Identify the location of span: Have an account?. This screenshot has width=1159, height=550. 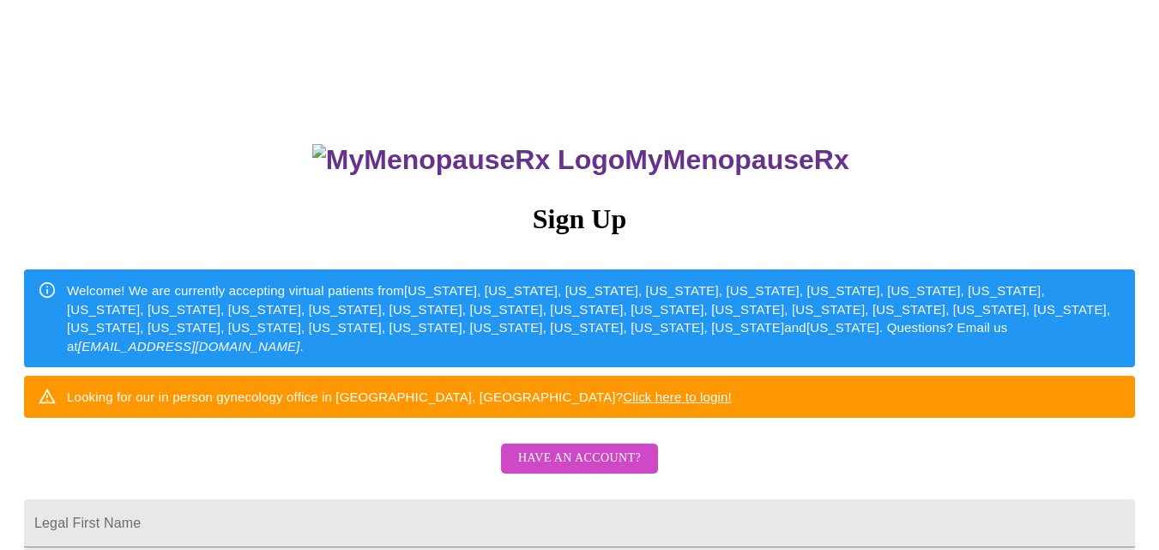
(579, 458).